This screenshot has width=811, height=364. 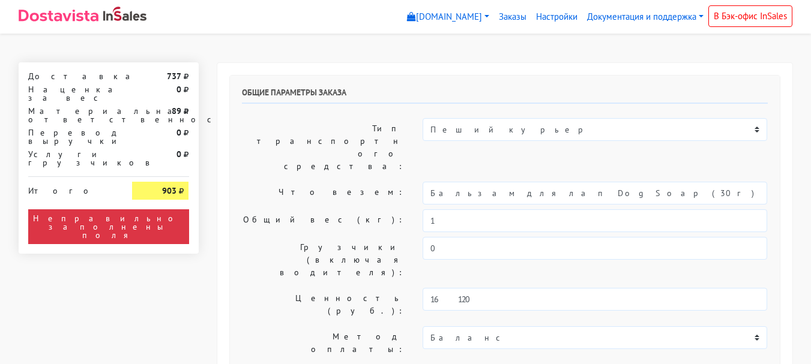 What do you see at coordinates (645, 17) in the screenshot?
I see `a: Документация и поддержка` at bounding box center [645, 17].